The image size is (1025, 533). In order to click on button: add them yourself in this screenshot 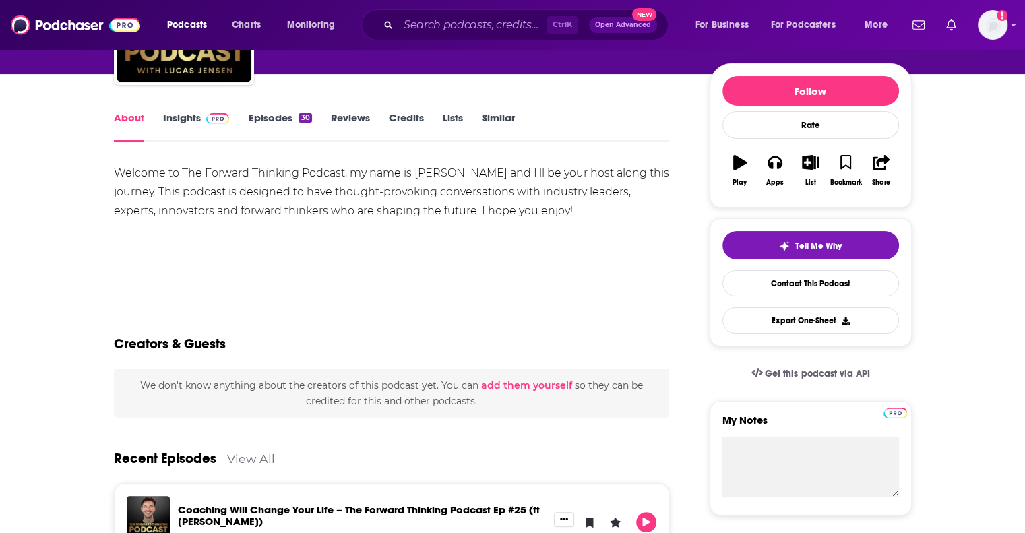, I will do `click(526, 385)`.